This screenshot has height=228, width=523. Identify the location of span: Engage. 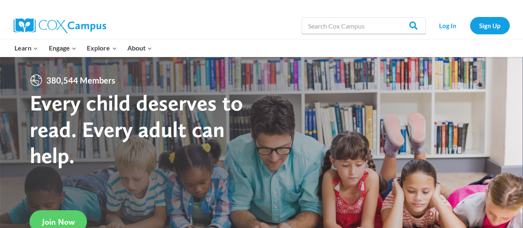
(62, 48).